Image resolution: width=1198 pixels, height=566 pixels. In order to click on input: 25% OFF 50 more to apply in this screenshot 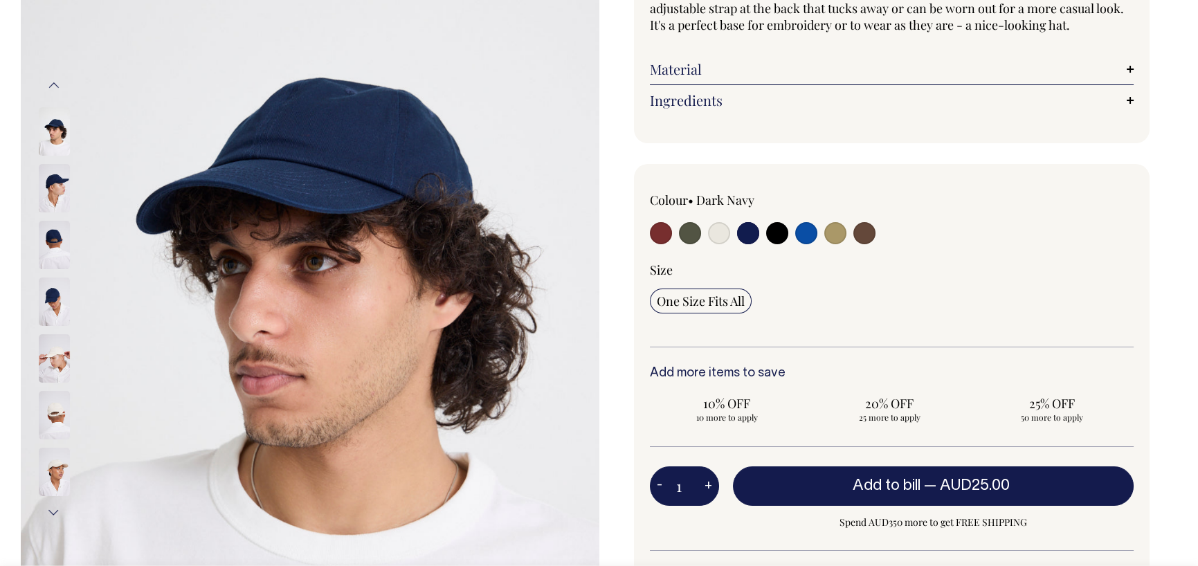, I will do `click(1052, 409)`.